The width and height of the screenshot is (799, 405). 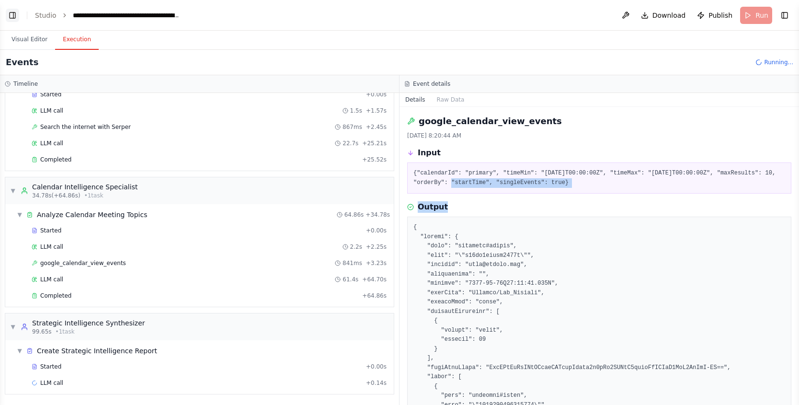 I want to click on button: Raw Data, so click(x=451, y=100).